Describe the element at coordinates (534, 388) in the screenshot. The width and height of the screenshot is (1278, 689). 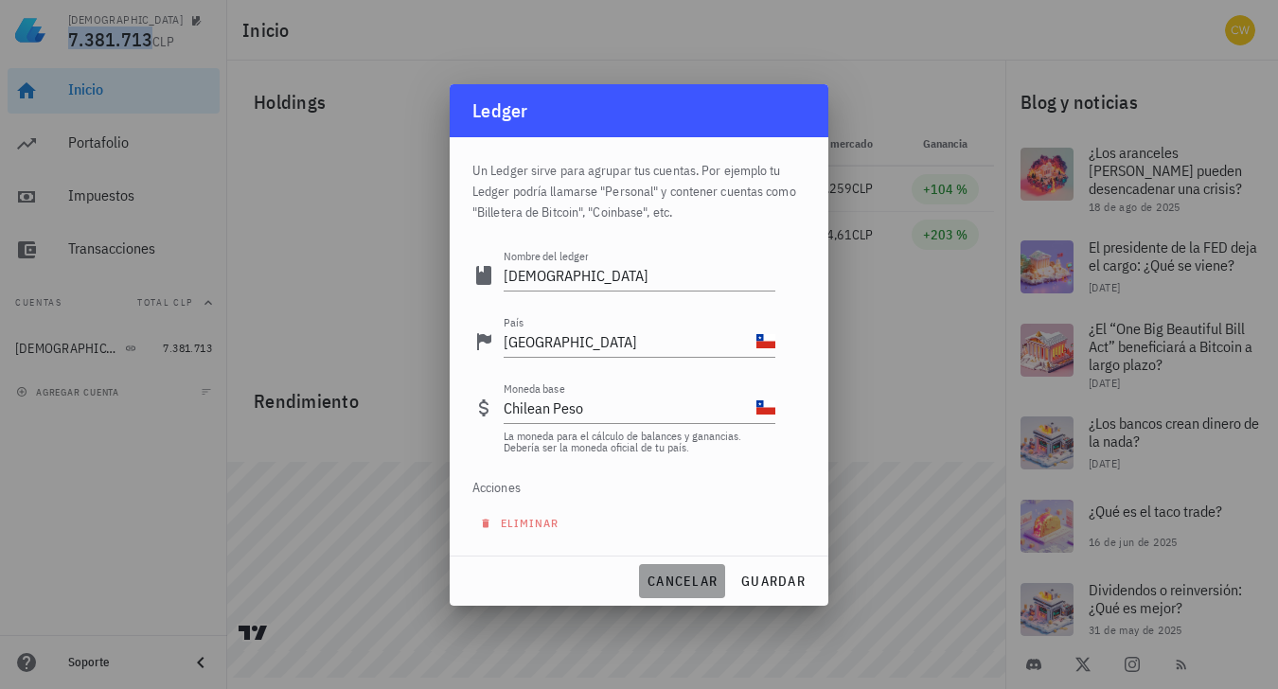
I see `label: Moneda base` at that location.